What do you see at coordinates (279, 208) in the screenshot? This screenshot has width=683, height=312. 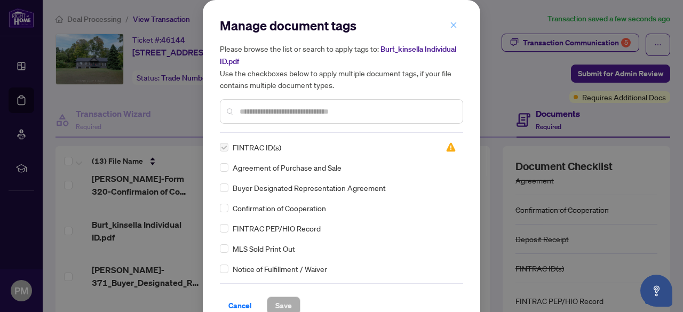 I see `span: Confirmation of Cooperation` at bounding box center [279, 208].